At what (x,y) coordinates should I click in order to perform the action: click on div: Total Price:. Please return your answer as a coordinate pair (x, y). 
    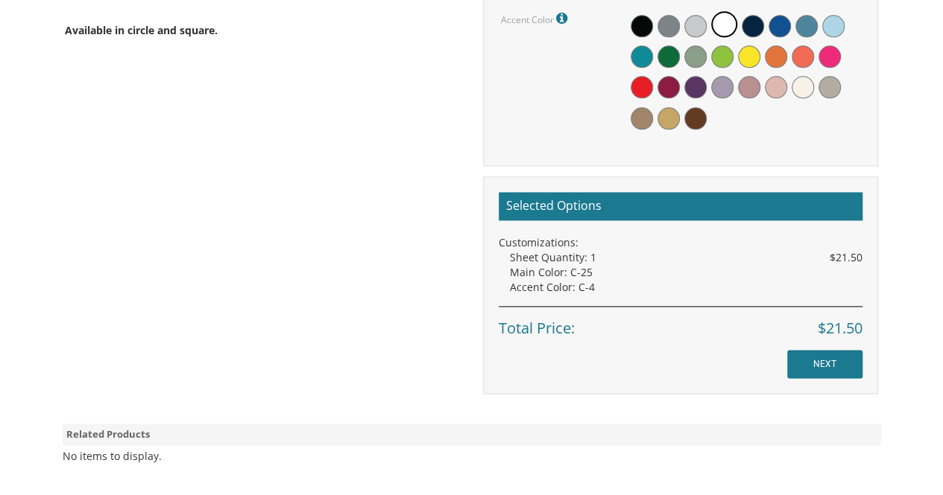
    Looking at the image, I should click on (680, 323).